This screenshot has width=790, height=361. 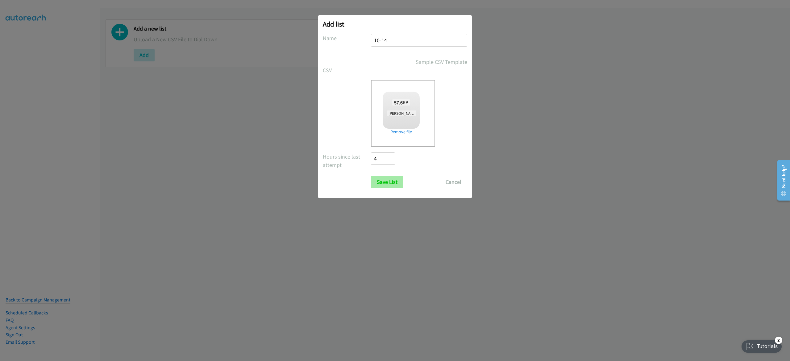 What do you see at coordinates (11, 24) in the screenshot?
I see `div: Open Resource Center` at bounding box center [11, 24].